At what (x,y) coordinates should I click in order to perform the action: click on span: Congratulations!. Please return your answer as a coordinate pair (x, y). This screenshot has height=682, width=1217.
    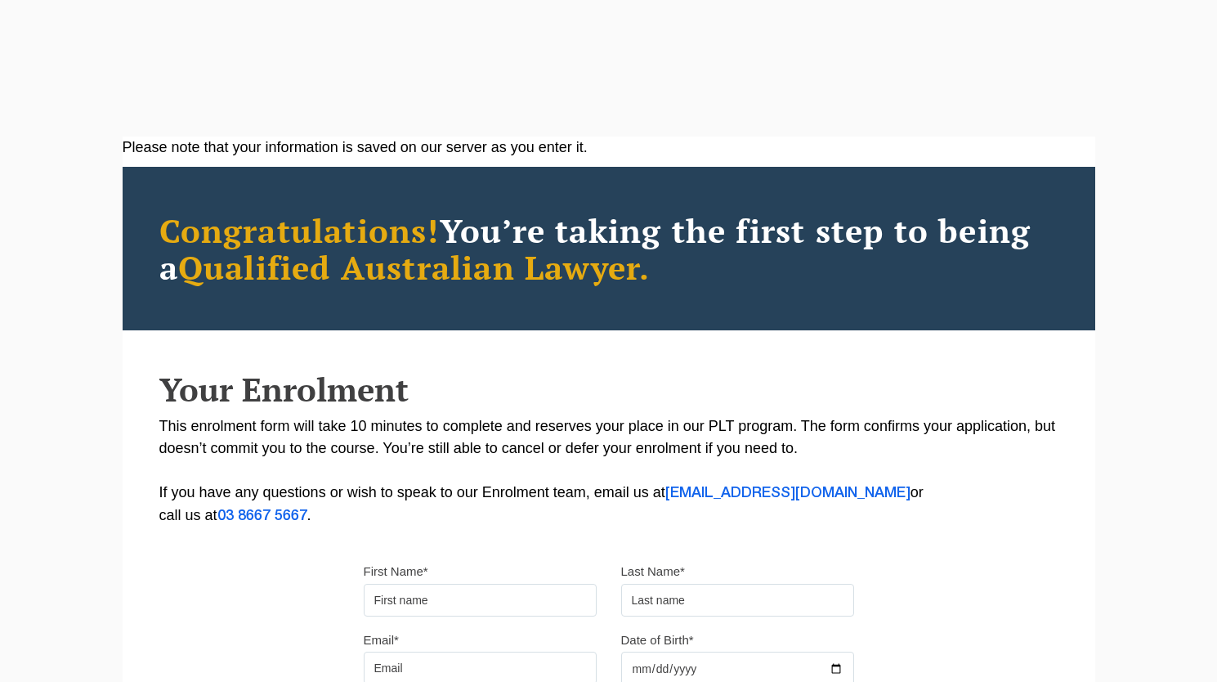
    Looking at the image, I should click on (299, 230).